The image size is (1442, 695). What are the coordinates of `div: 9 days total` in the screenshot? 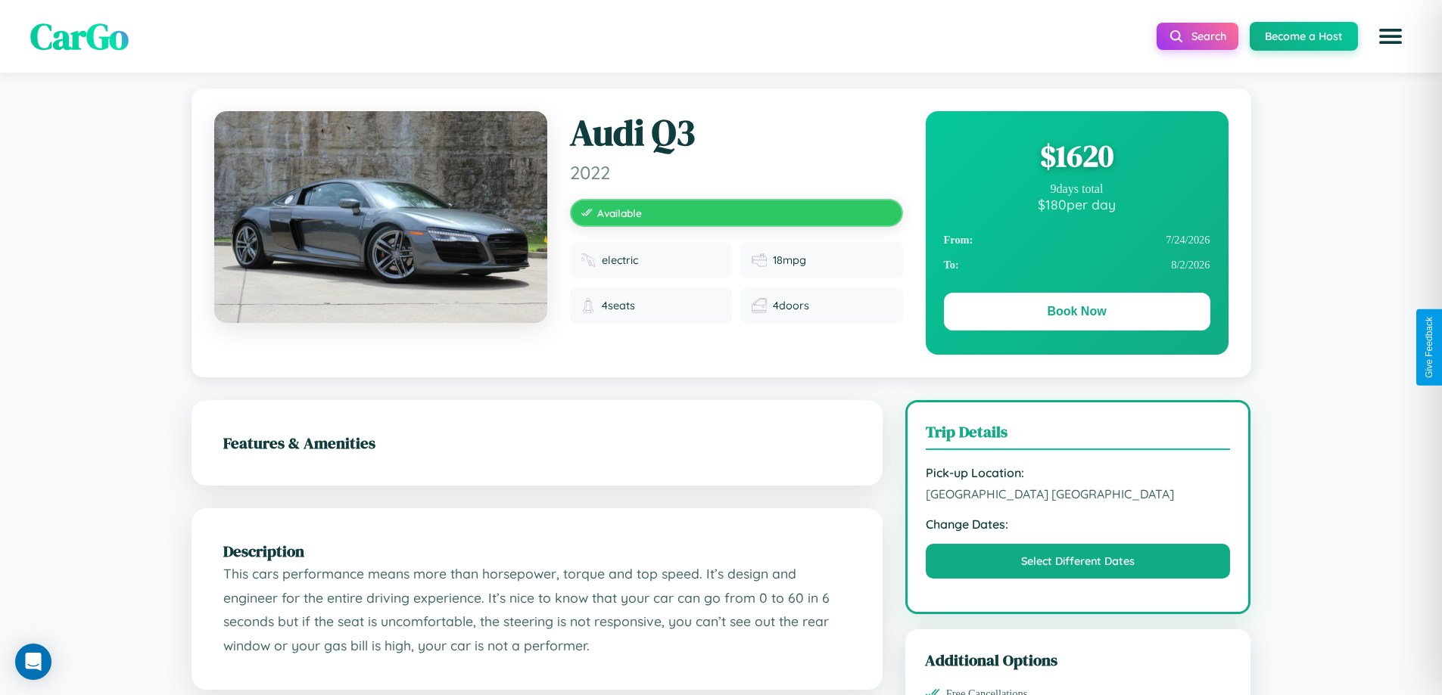 It's located at (1077, 189).